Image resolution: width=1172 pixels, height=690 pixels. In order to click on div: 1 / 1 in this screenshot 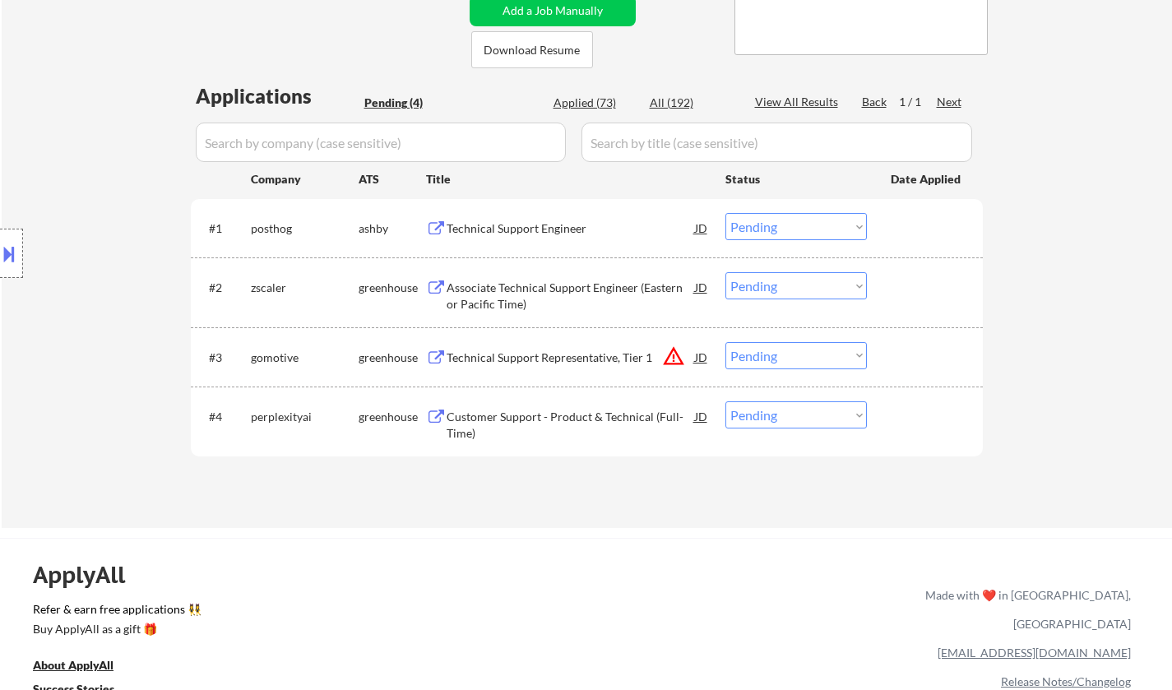, I will do `click(918, 102)`.